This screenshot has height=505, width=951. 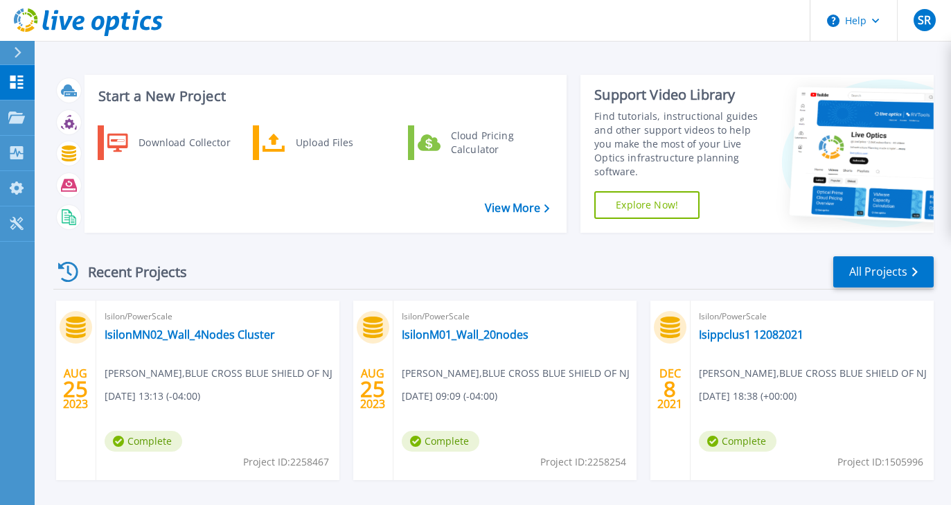 What do you see at coordinates (168, 143) in the screenshot?
I see `a: Download Collector` at bounding box center [168, 143].